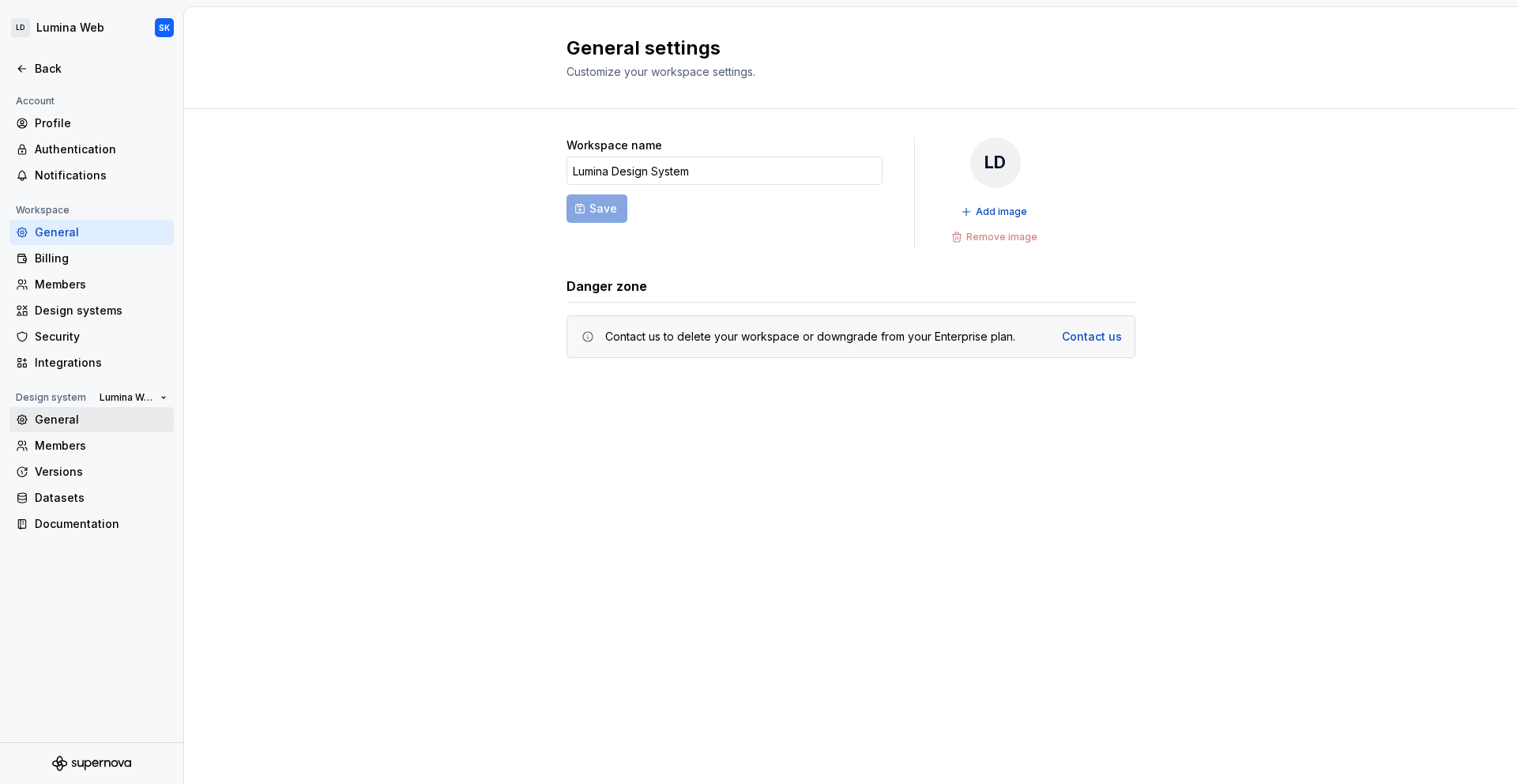  Describe the element at coordinates (92, 28) in the screenshot. I see `button: LDLumina WebSK` at that location.